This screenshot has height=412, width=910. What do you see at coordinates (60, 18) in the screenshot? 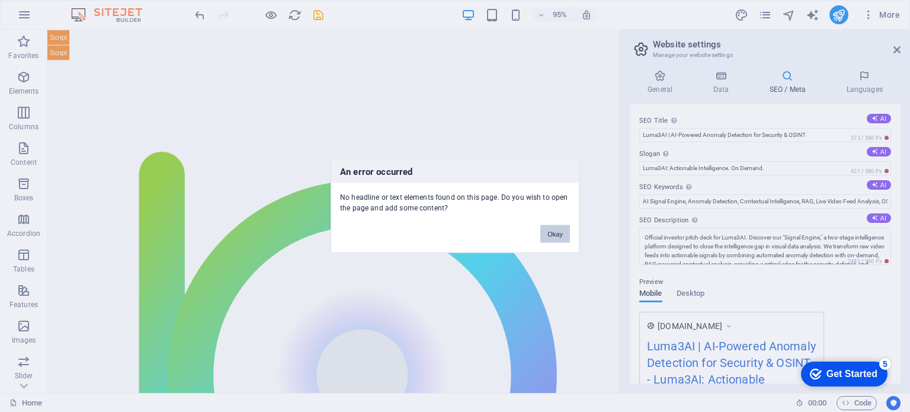
I see `div: Get Started` at bounding box center [60, 18].